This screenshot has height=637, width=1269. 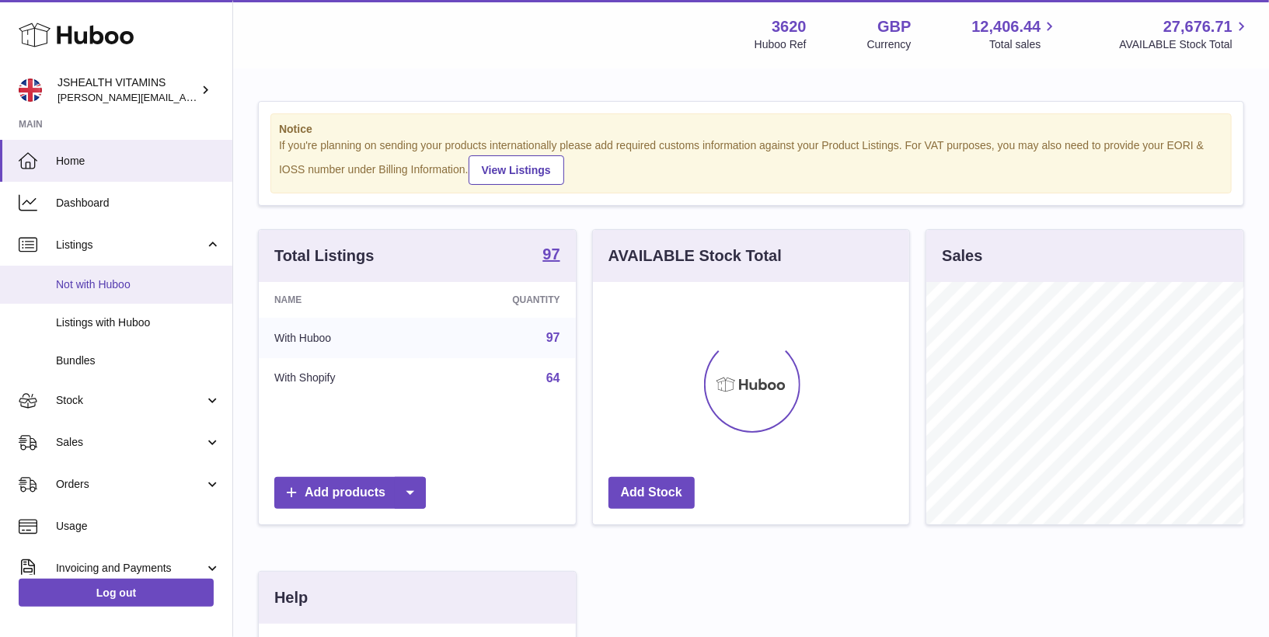 I want to click on h3: Total Listings, so click(x=324, y=256).